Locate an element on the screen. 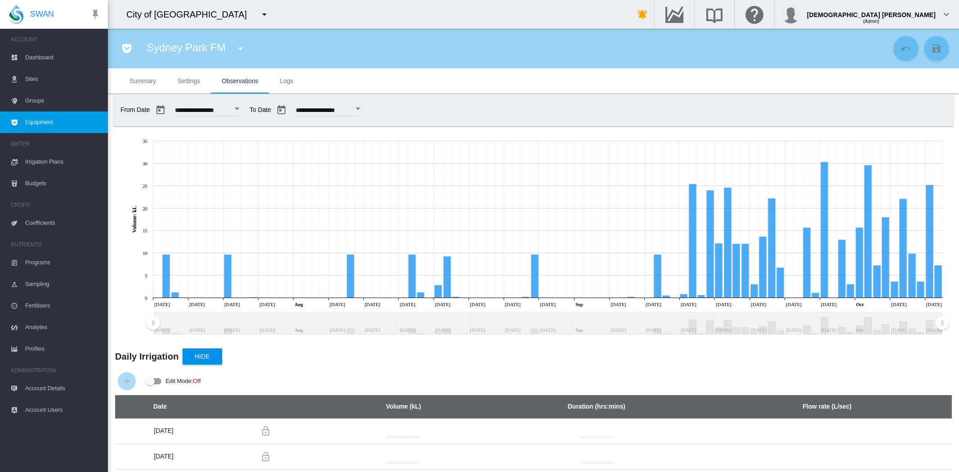  button: Cancel Changes is located at coordinates (906, 49).